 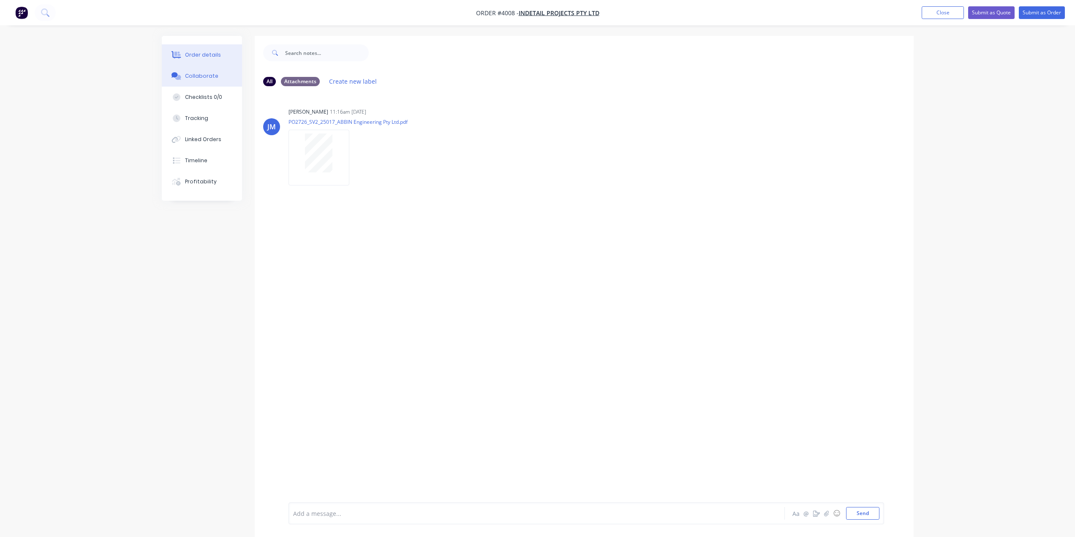 I want to click on button: Tracking, so click(x=202, y=118).